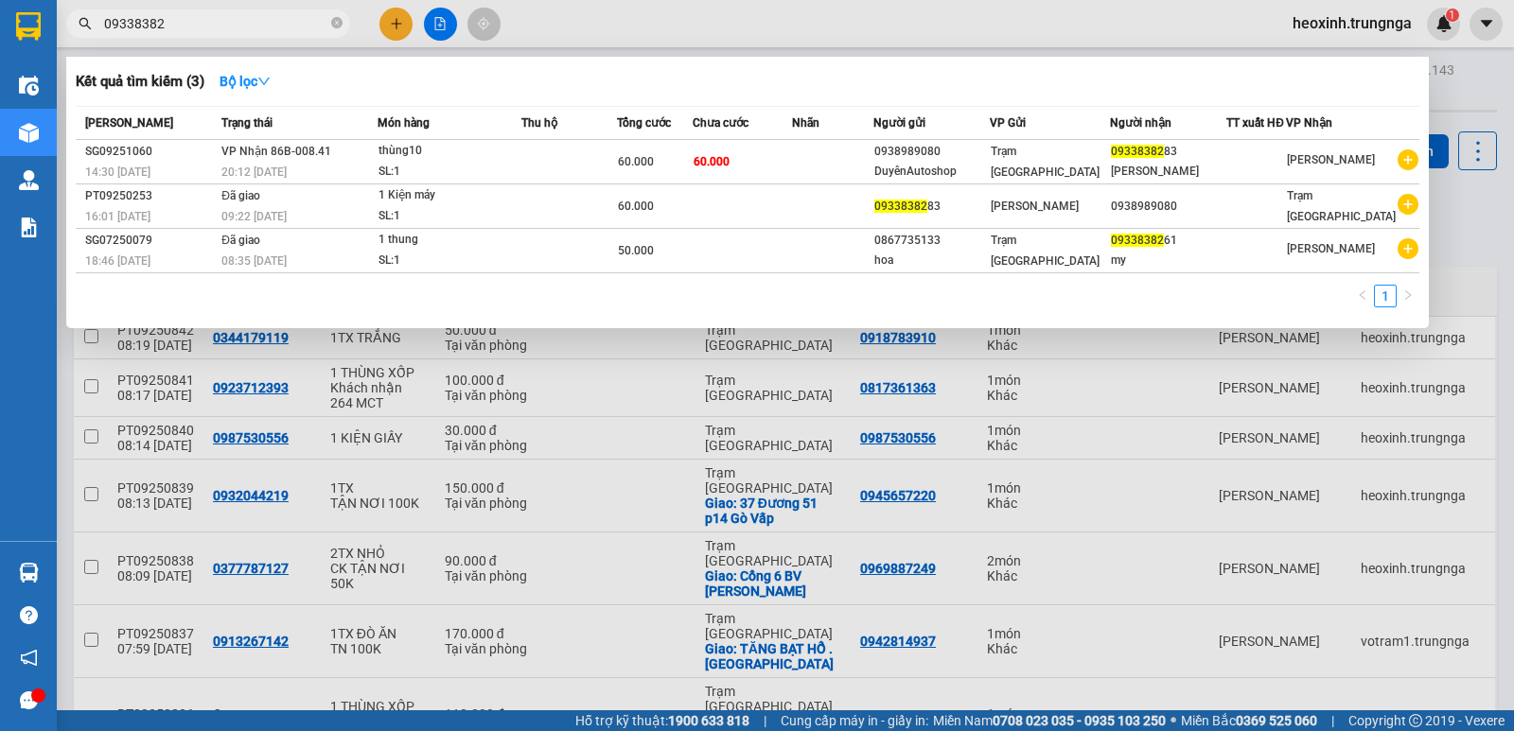 The width and height of the screenshot is (1514, 731). What do you see at coordinates (449, 240) in the screenshot?
I see `div: 1 thung` at bounding box center [449, 240].